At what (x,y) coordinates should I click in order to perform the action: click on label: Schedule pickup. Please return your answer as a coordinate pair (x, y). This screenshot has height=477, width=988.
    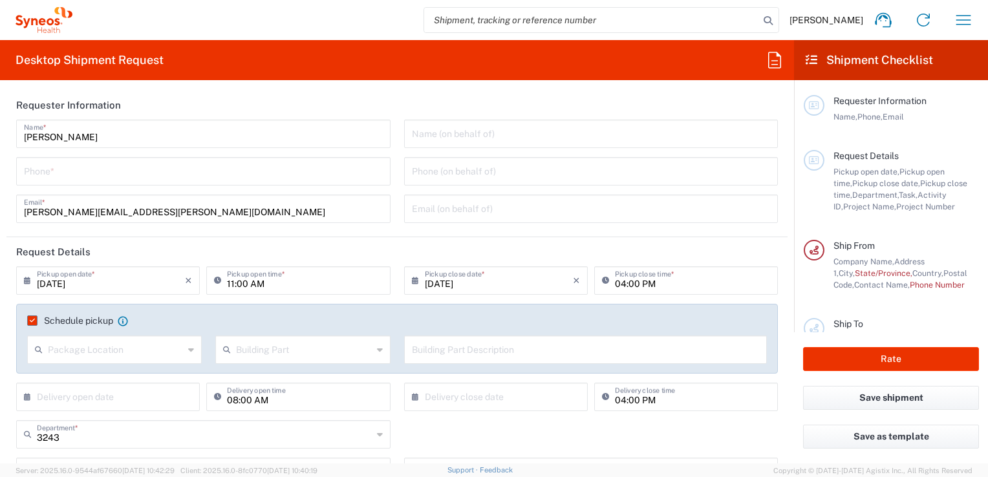
    Looking at the image, I should click on (70, 321).